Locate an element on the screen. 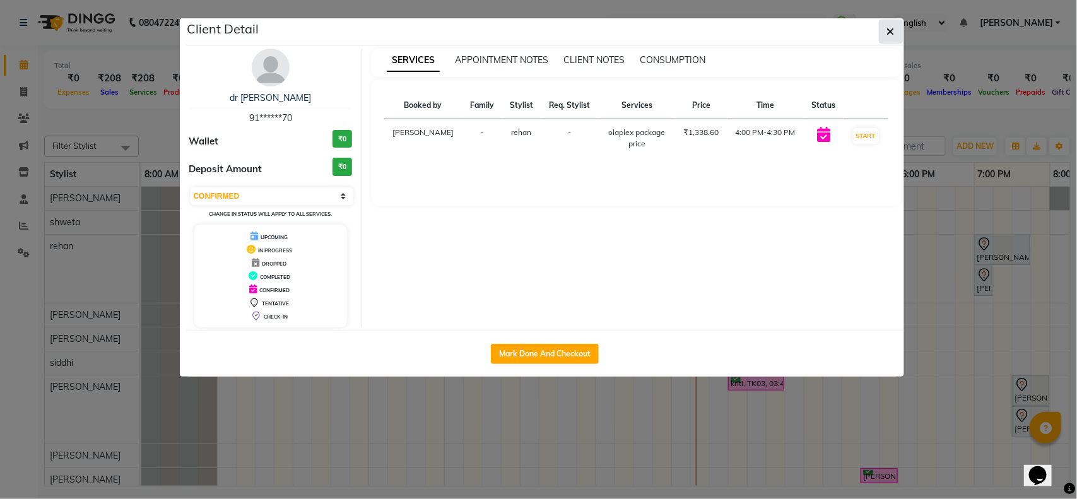 The width and height of the screenshot is (1077, 499). small: Change in status will apply to all services. is located at coordinates (270, 214).